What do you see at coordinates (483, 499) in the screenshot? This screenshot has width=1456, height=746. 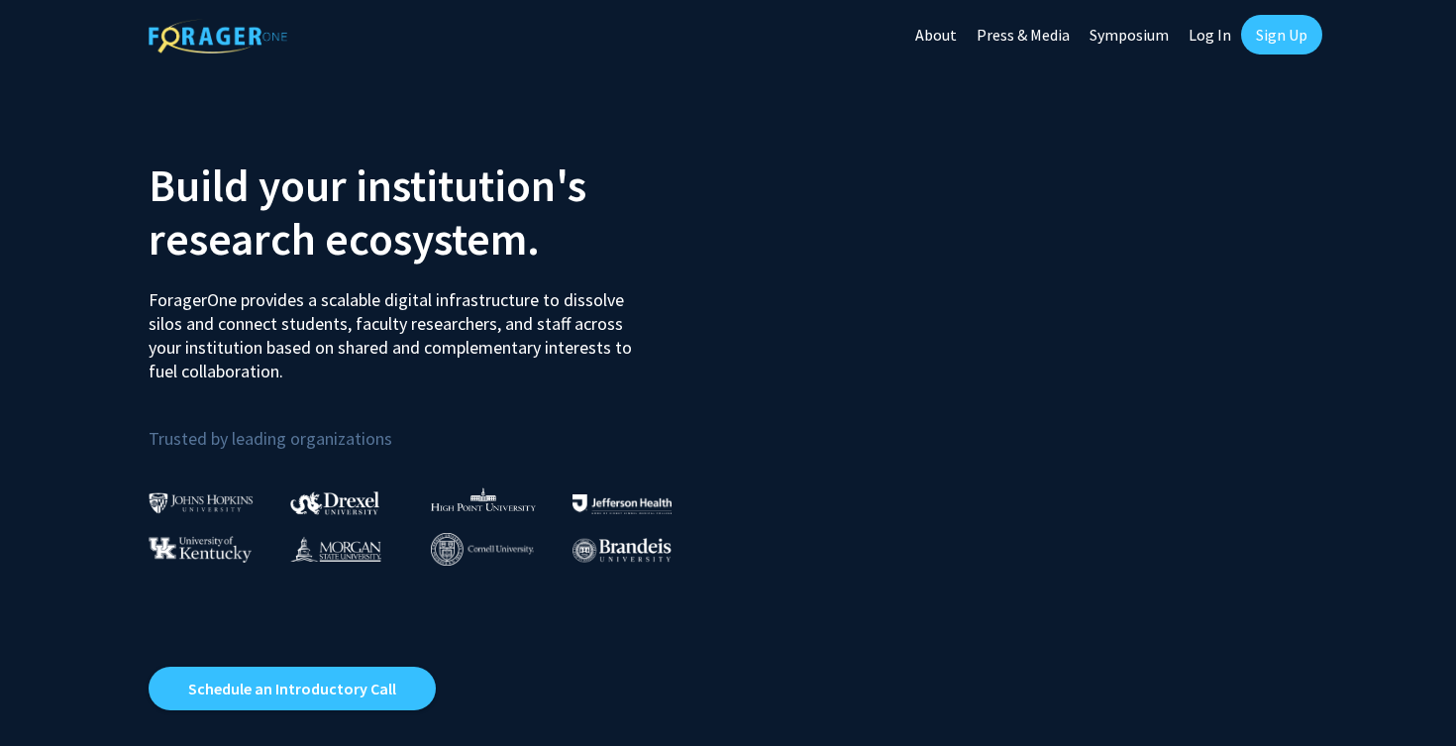 I see `img: High Point University` at bounding box center [483, 499].